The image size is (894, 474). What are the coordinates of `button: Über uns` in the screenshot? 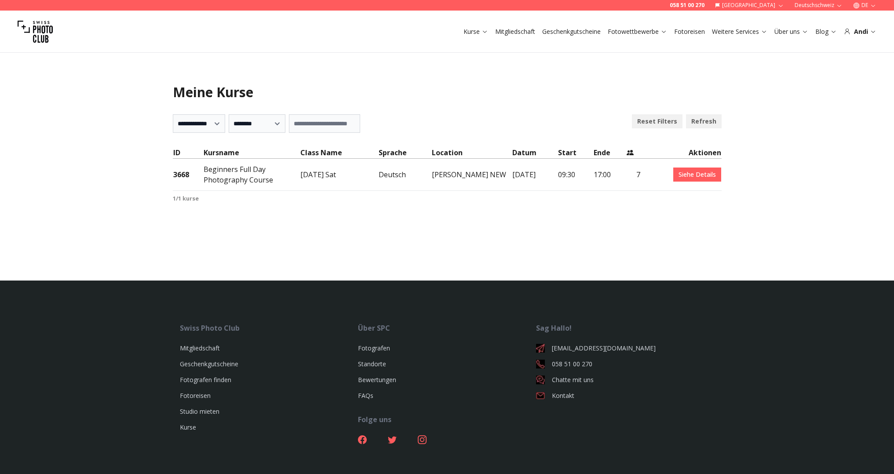 It's located at (792, 32).